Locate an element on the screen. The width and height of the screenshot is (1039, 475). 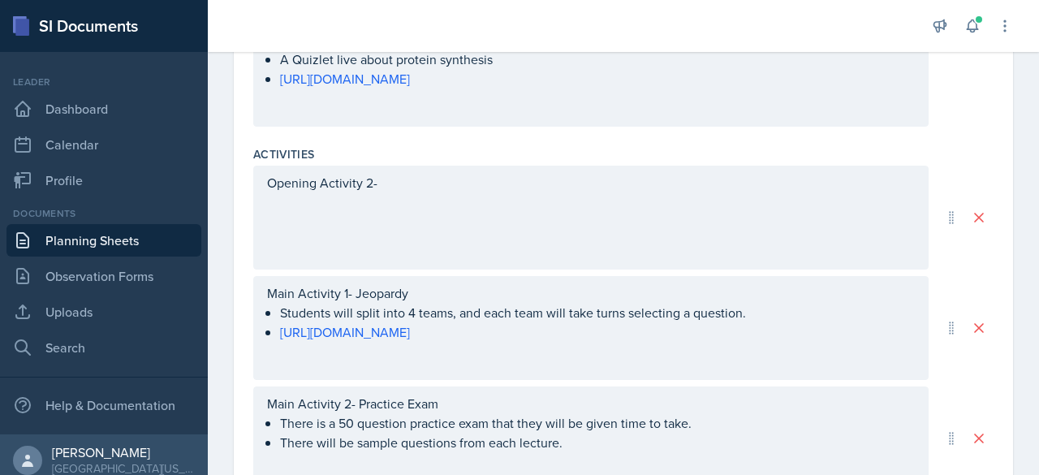
a: Observation Forms is located at coordinates (104, 276).